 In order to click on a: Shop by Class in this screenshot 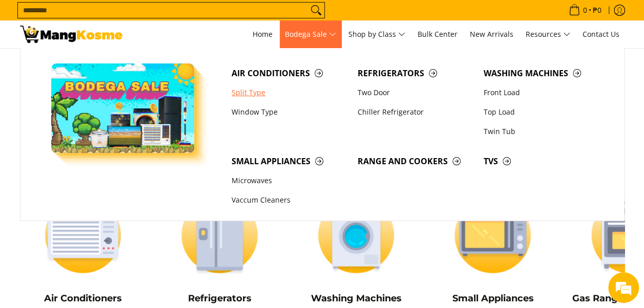, I will do `click(377, 34)`.